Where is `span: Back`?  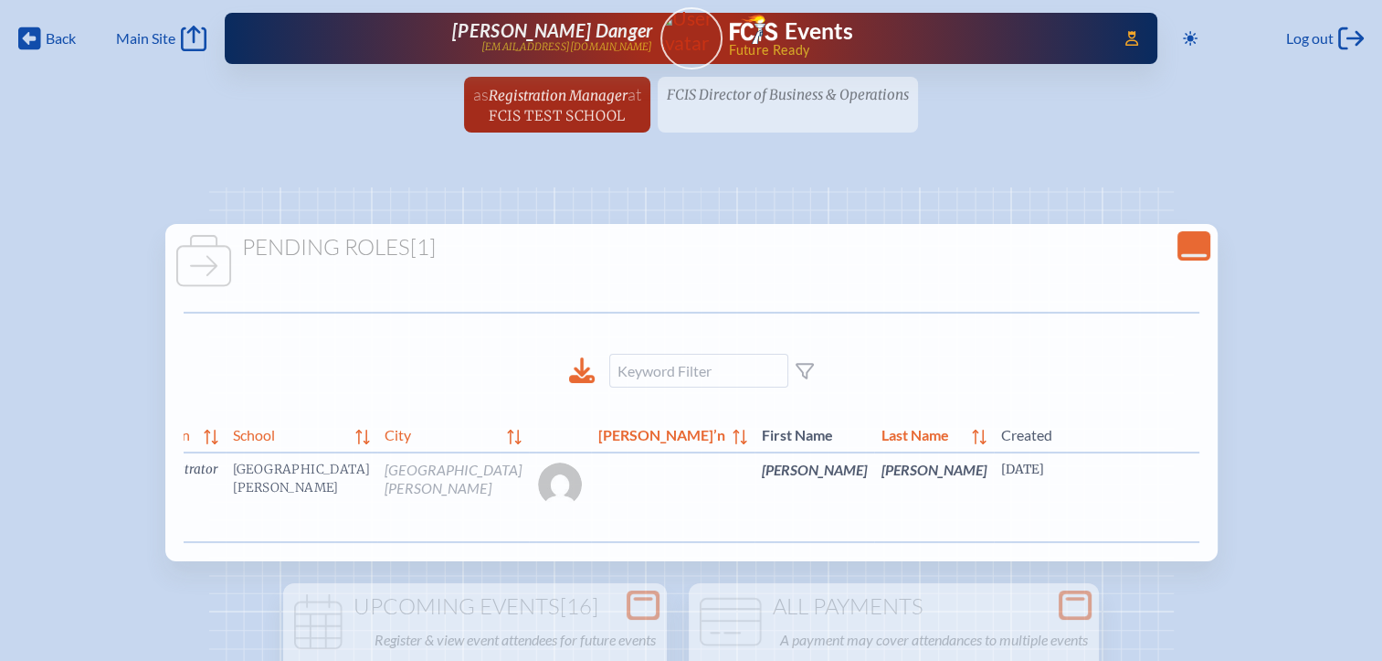 span: Back is located at coordinates (60, 38).